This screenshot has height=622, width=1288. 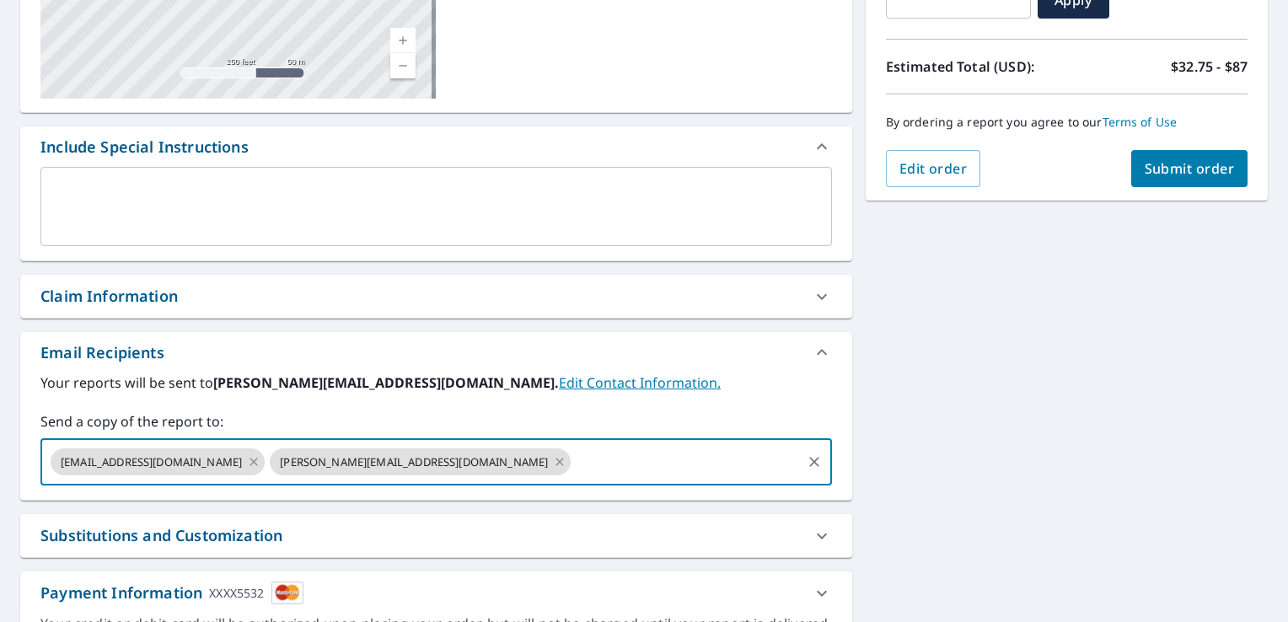 What do you see at coordinates (287, 592) in the screenshot?
I see `img: cardImage` at bounding box center [287, 592].